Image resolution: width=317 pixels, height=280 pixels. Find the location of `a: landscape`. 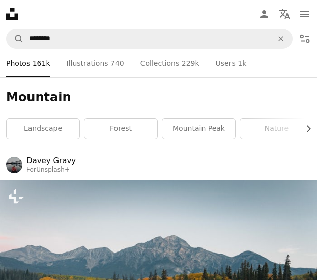

a: landscape is located at coordinates (43, 129).